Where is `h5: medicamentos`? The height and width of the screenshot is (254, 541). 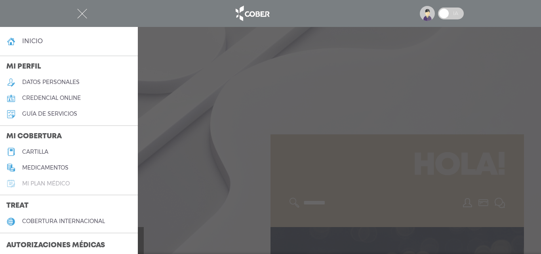
h5: medicamentos is located at coordinates (45, 168).